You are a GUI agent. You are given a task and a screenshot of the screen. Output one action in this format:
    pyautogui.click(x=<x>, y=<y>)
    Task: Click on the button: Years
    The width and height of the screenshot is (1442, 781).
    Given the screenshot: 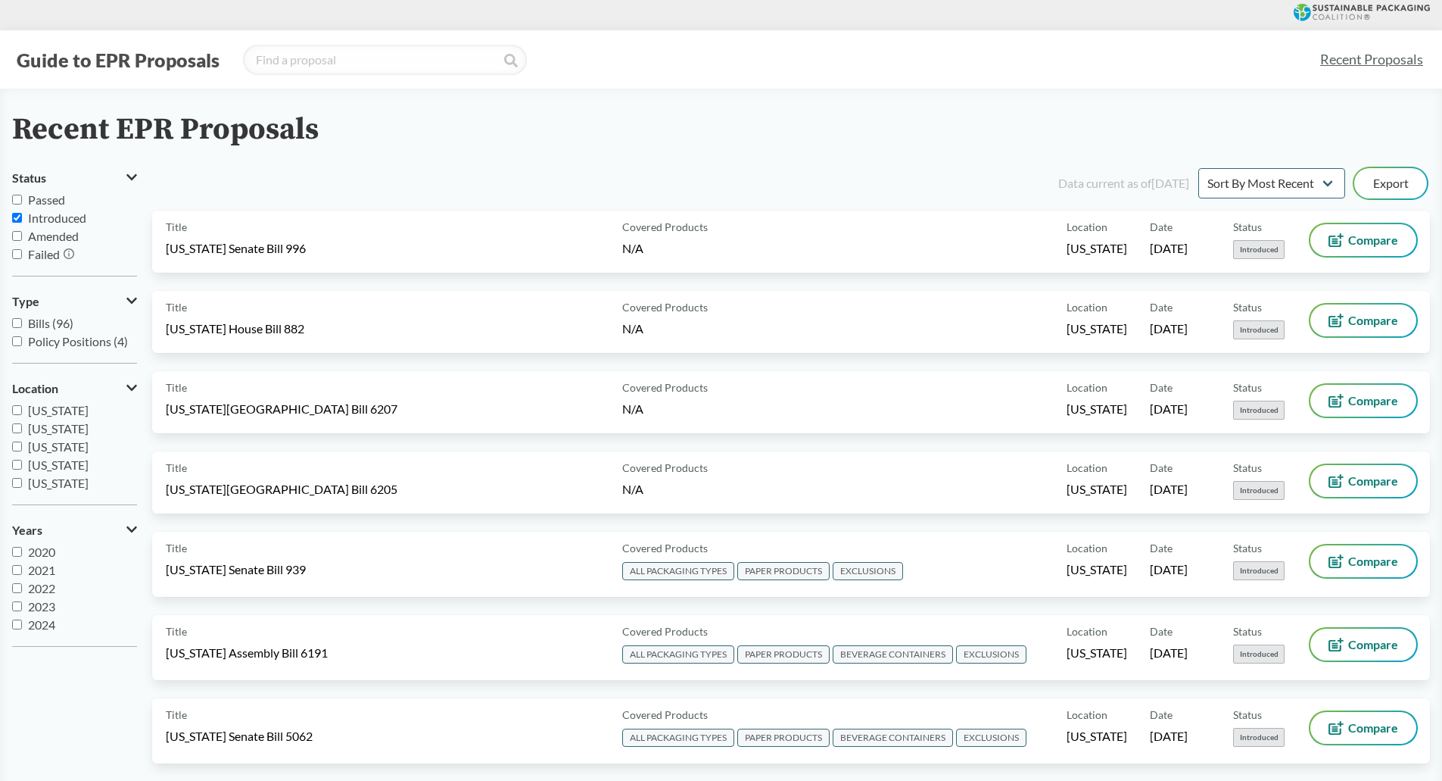 What is the action you would take?
    pyautogui.click(x=74, y=530)
    